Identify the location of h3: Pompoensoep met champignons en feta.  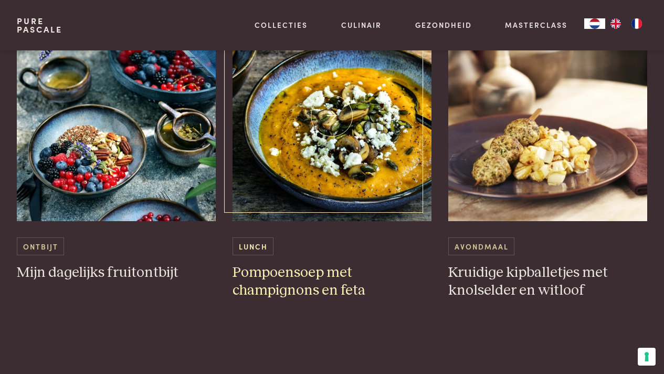
(332, 282).